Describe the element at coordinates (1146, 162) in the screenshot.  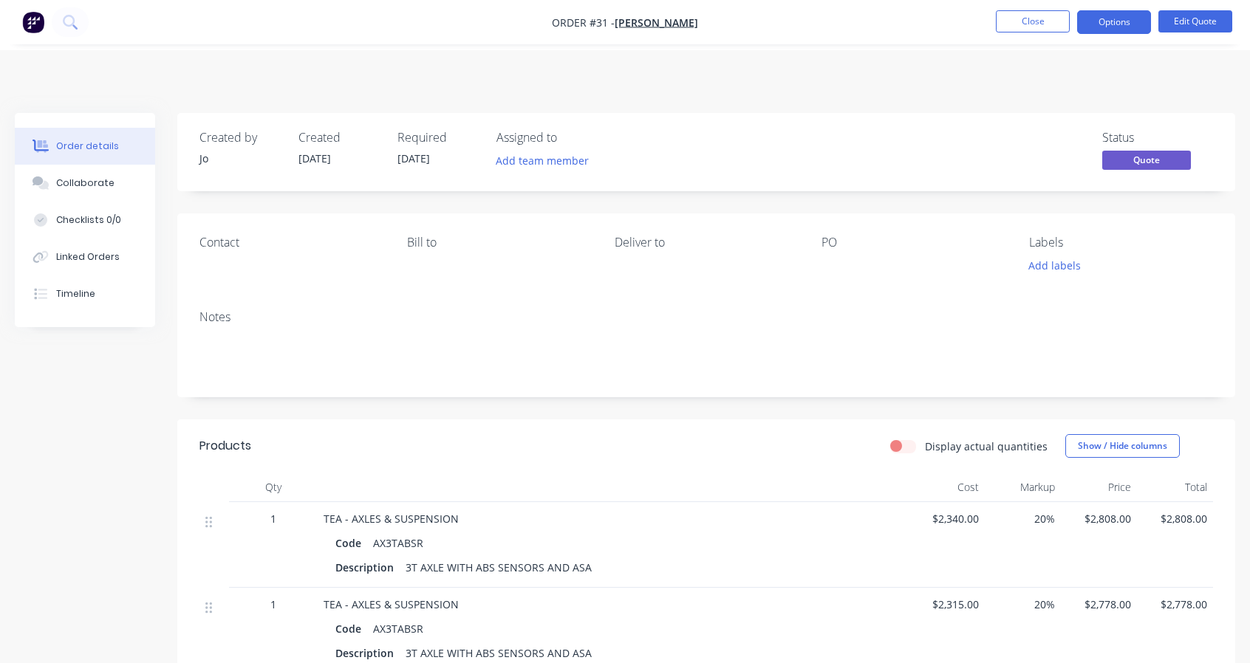
I see `button: Quote` at that location.